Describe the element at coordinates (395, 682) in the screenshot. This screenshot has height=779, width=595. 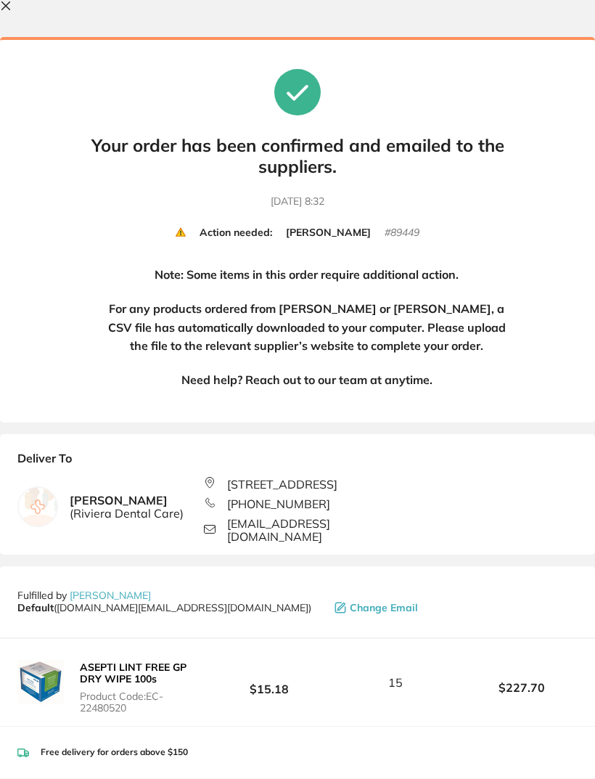
I see `span: 15` at that location.